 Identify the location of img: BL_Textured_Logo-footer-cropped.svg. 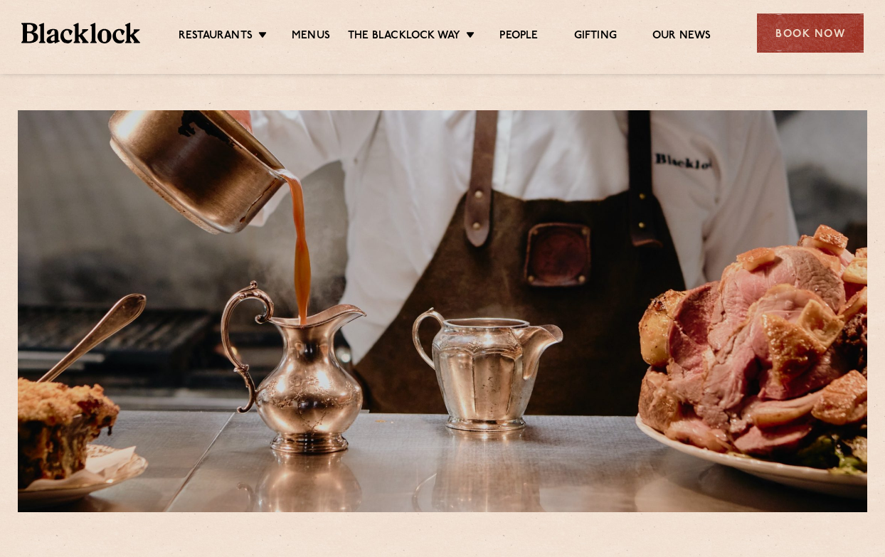
(80, 33).